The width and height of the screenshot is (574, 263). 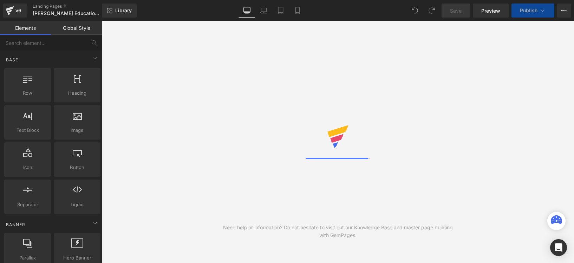 What do you see at coordinates (77, 93) in the screenshot?
I see `span: Heading` at bounding box center [77, 93].